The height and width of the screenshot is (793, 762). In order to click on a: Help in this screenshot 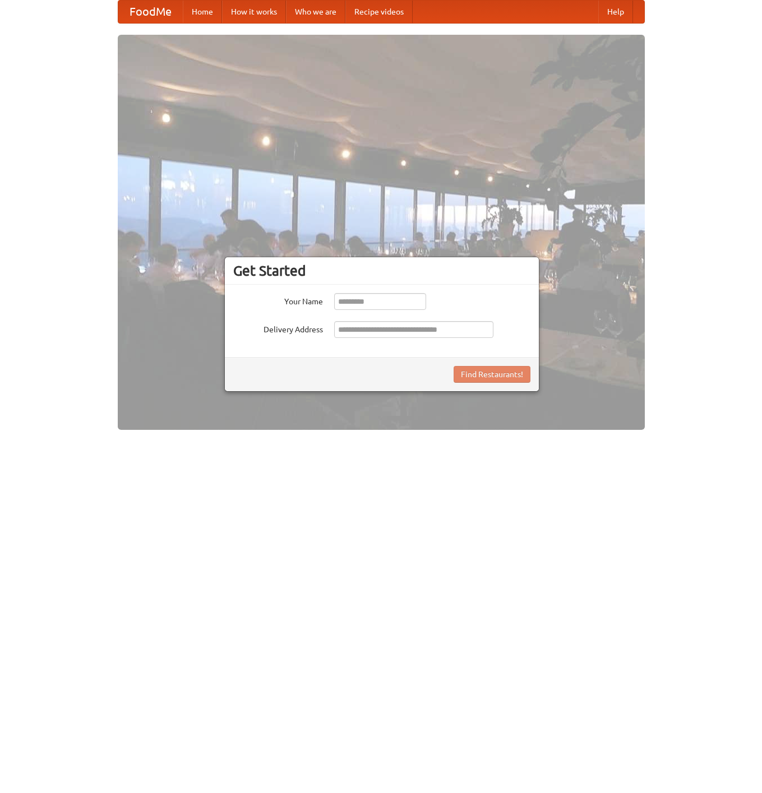, I will do `click(616, 12)`.